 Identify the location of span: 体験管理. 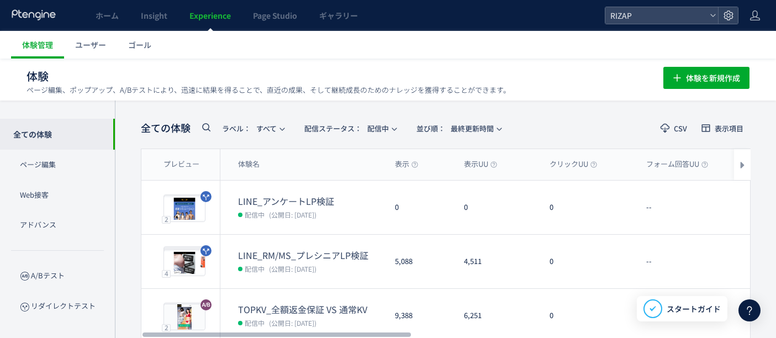
(38, 45).